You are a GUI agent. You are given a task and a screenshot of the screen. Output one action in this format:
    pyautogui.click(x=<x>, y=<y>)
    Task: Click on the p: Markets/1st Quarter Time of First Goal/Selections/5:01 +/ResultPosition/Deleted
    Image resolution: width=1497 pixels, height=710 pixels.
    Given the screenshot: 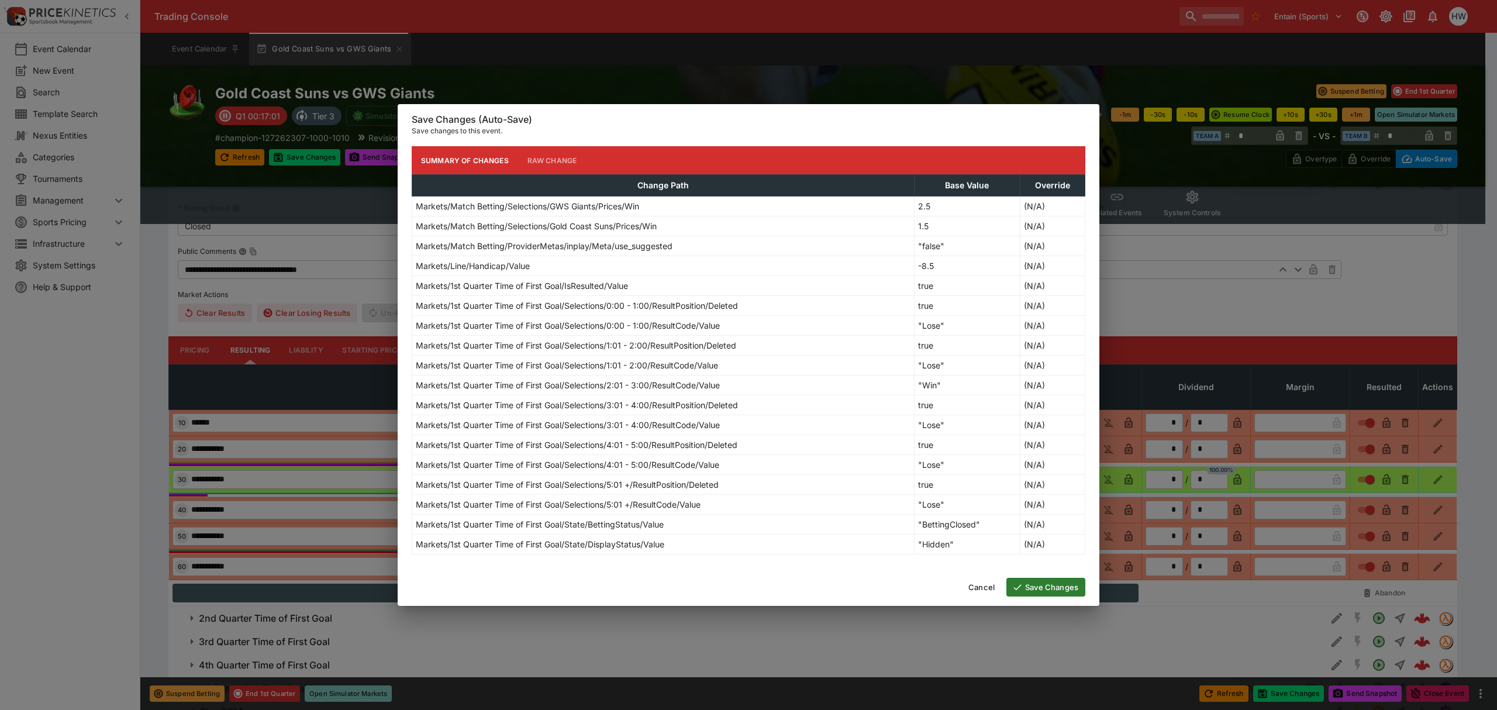 What is the action you would take?
    pyautogui.click(x=567, y=484)
    